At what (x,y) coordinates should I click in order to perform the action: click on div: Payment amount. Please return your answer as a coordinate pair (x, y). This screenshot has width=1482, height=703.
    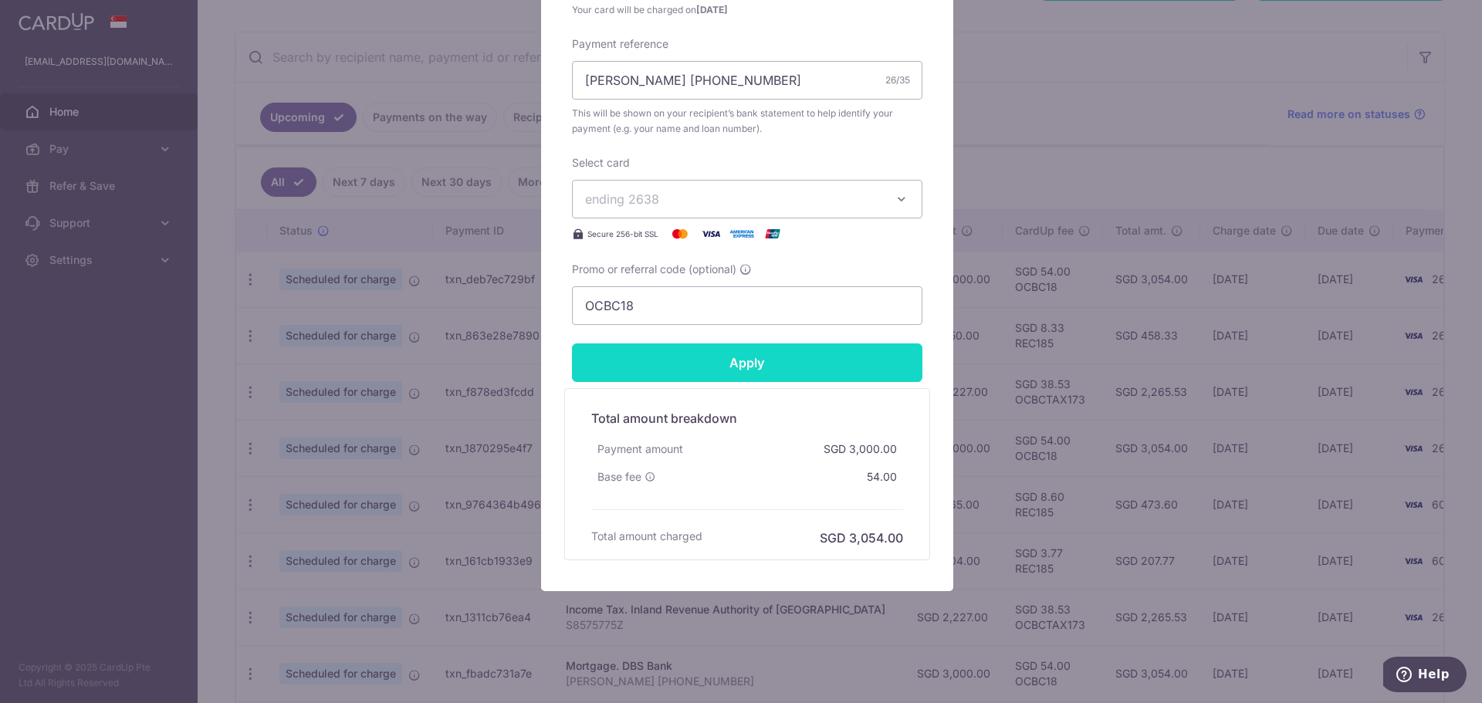
    Looking at the image, I should click on (640, 449).